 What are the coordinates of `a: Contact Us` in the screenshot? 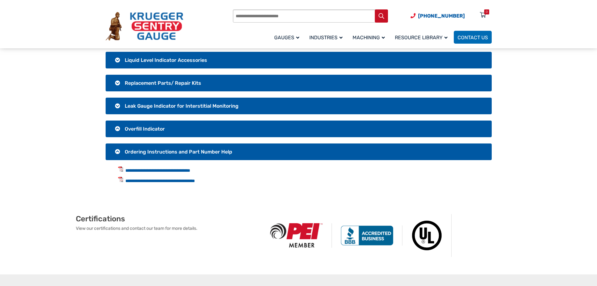 It's located at (473, 37).